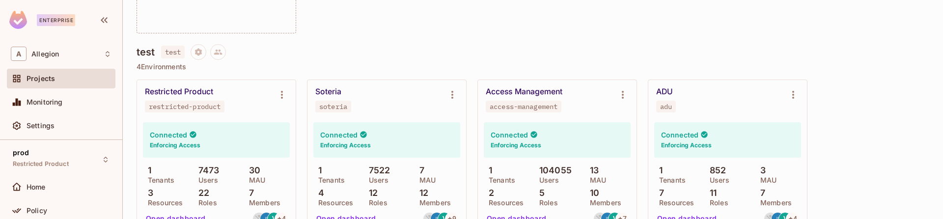 Image resolution: width=943 pixels, height=219 pixels. What do you see at coordinates (19, 54) in the screenshot?
I see `span: A` at bounding box center [19, 54].